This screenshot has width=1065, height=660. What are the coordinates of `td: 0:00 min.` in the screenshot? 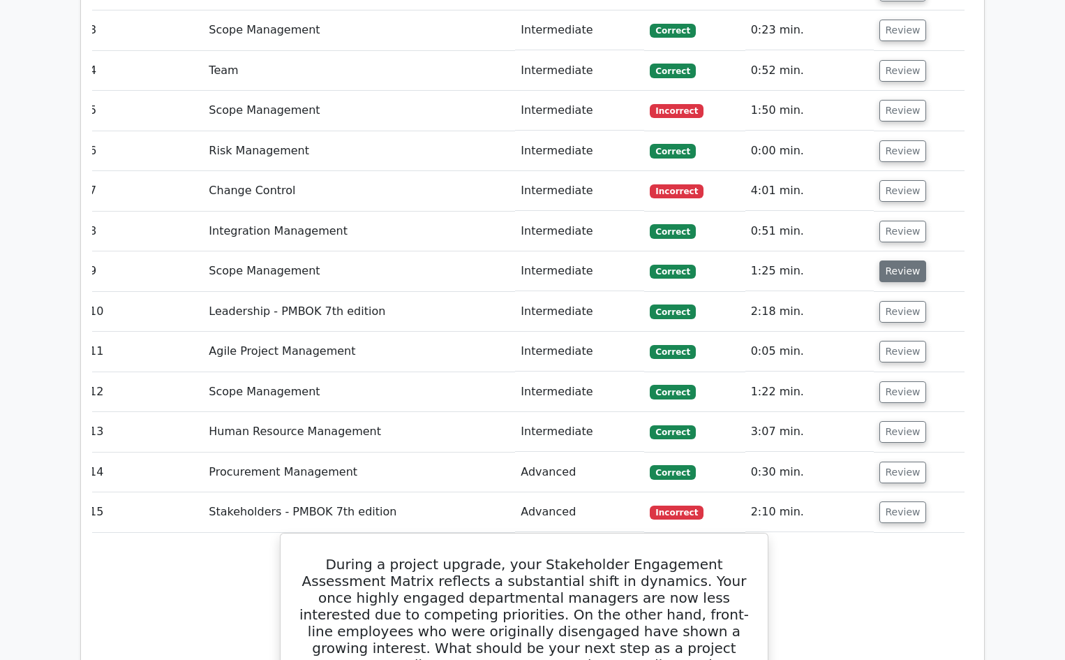 It's located at (810, 151).